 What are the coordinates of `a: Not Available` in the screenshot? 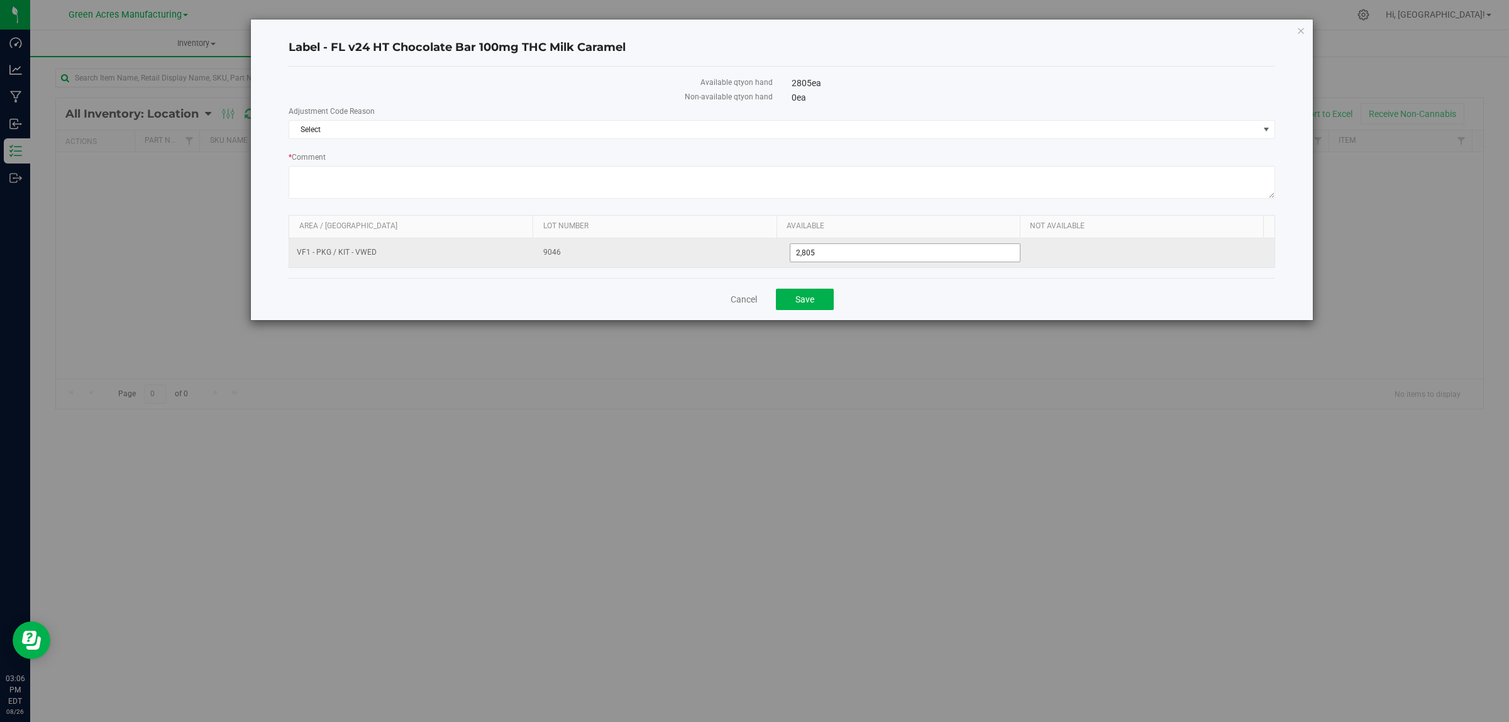 It's located at (1144, 226).